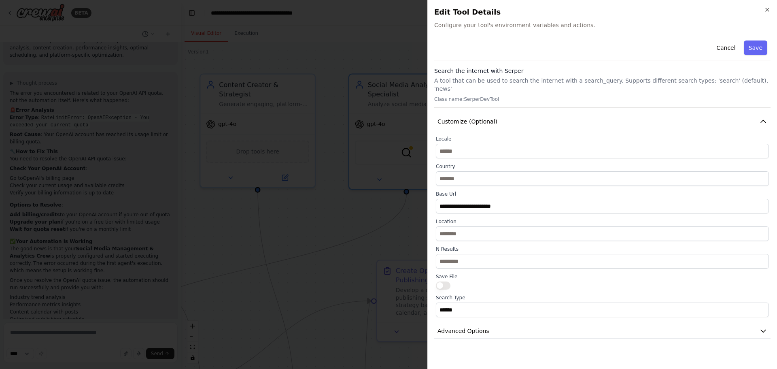  Describe the element at coordinates (602, 139) in the screenshot. I see `label: Locale` at that location.